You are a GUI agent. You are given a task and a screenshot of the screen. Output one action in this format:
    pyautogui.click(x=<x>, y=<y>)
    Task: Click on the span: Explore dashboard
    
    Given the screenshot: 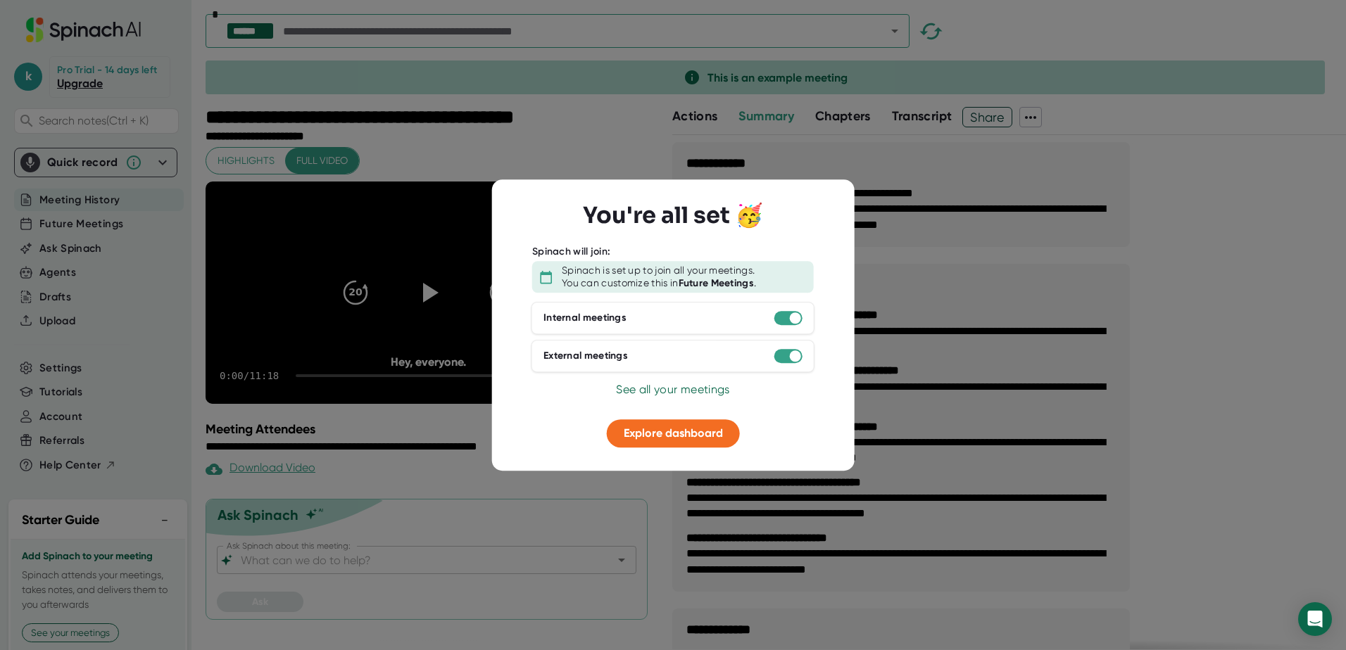 What is the action you would take?
    pyautogui.click(x=673, y=433)
    